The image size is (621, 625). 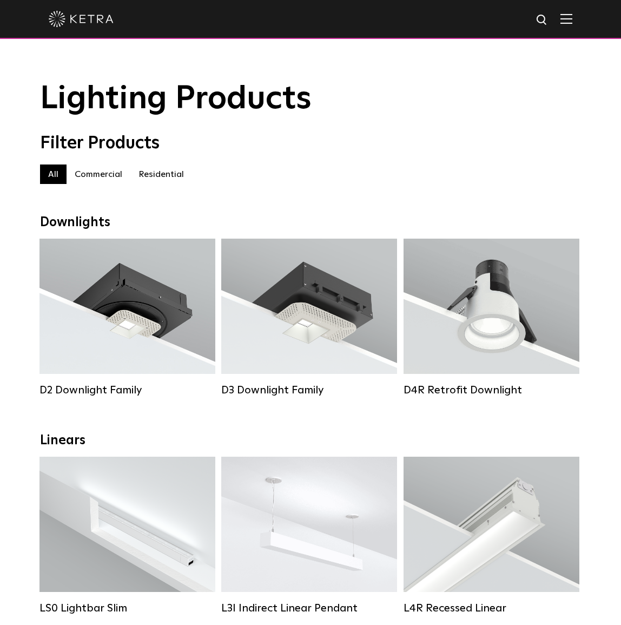 I want to click on div: Downlights, so click(x=310, y=222).